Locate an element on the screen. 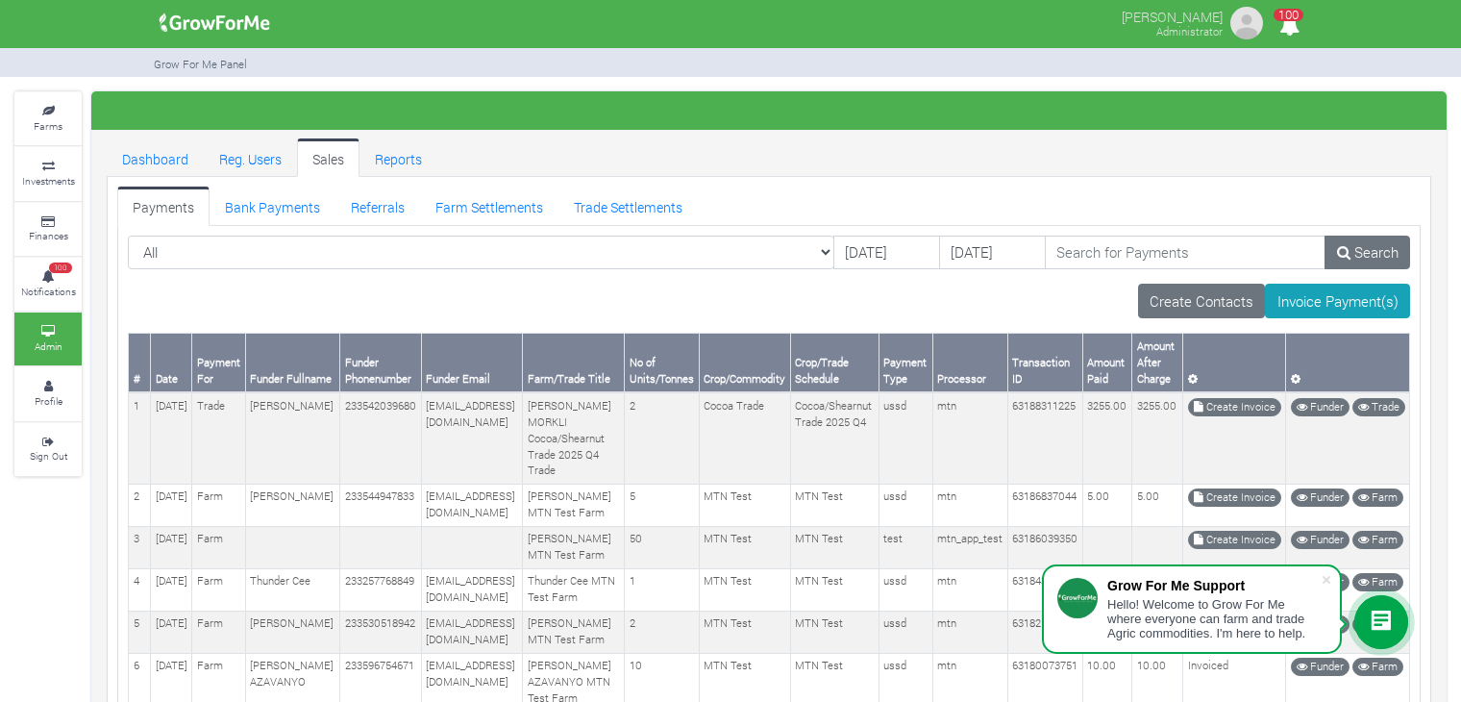 Image resolution: width=1461 pixels, height=702 pixels. small: Finances is located at coordinates (48, 236).